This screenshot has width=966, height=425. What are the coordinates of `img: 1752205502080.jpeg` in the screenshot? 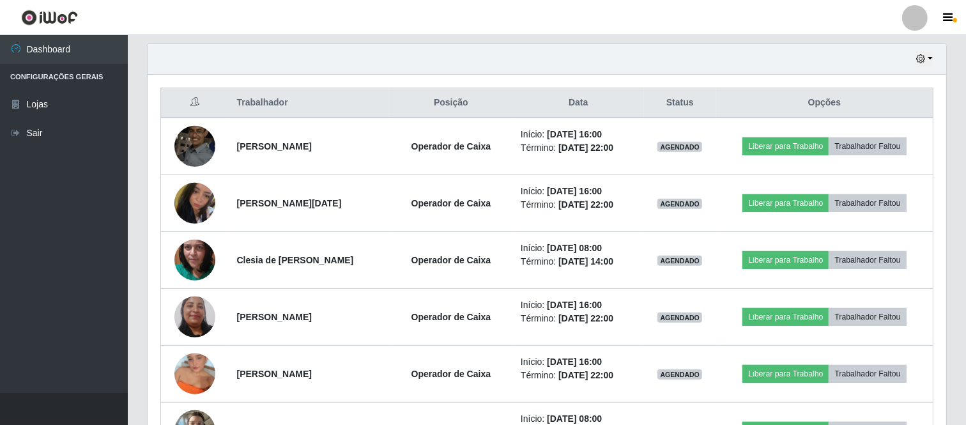 It's located at (195, 374).